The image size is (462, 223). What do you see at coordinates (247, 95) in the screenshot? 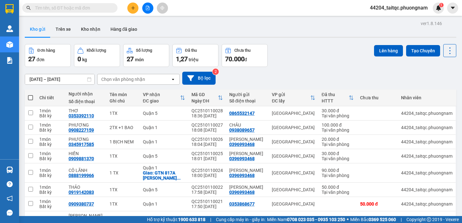
I see `div: Người gửi` at bounding box center [247, 95].